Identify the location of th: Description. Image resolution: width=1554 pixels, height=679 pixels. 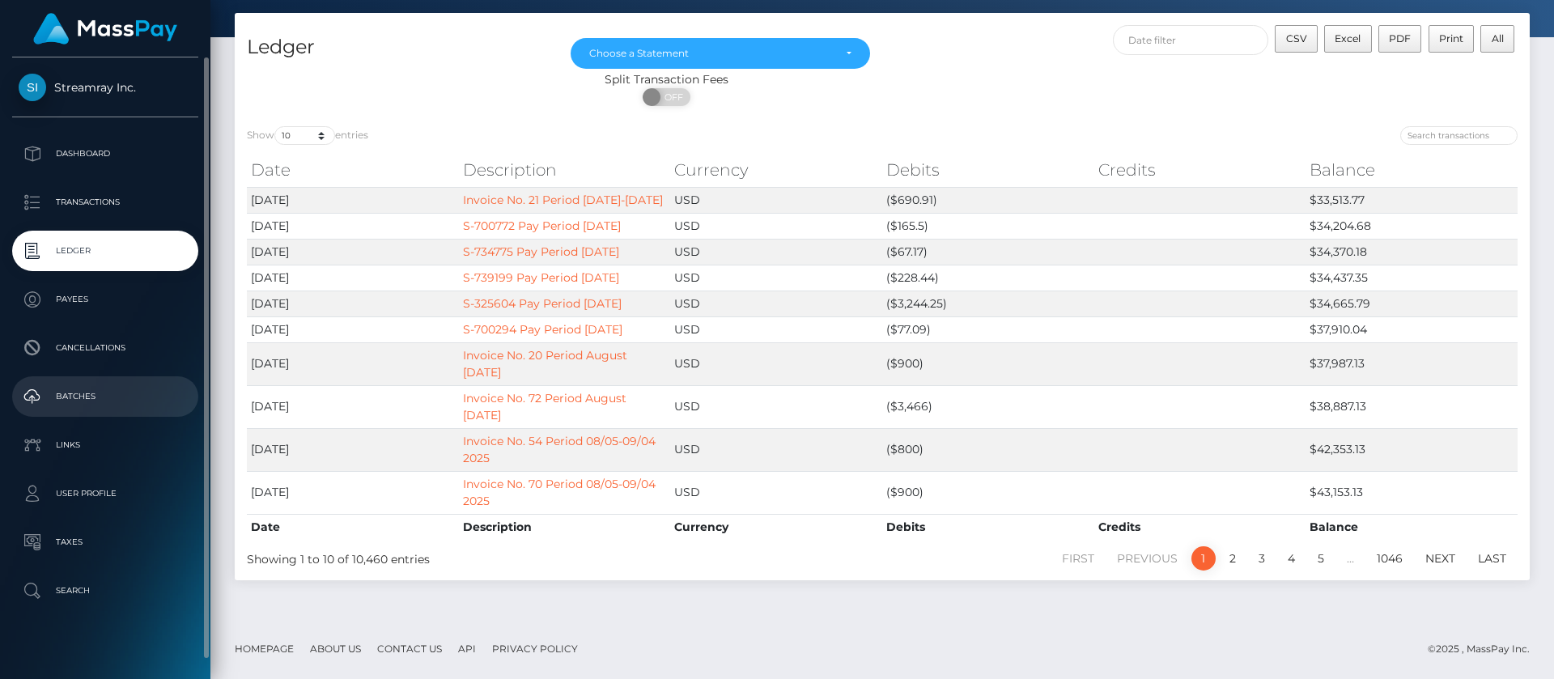
(565, 170).